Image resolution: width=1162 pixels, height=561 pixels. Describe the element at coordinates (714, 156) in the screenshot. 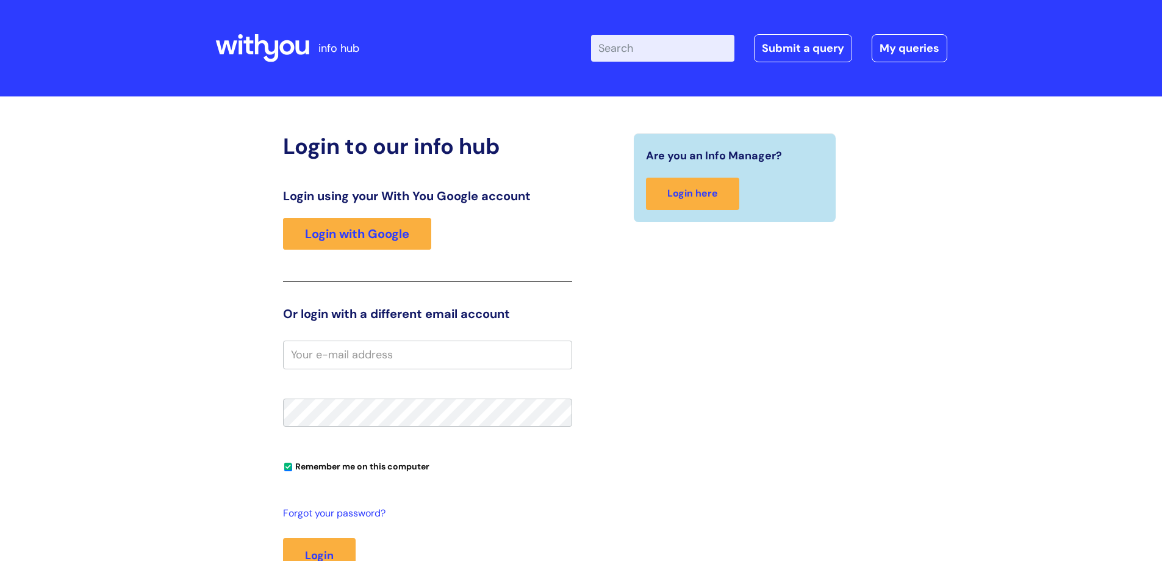

I see `span: Are you an Info Manager?` at that location.